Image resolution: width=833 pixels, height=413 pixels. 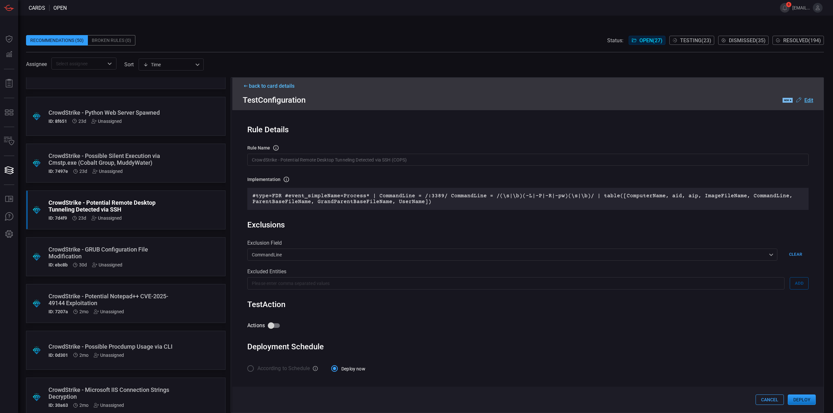 What do you see at coordinates (259, 148) in the screenshot?
I see `h3: rule Name` at bounding box center [259, 148].